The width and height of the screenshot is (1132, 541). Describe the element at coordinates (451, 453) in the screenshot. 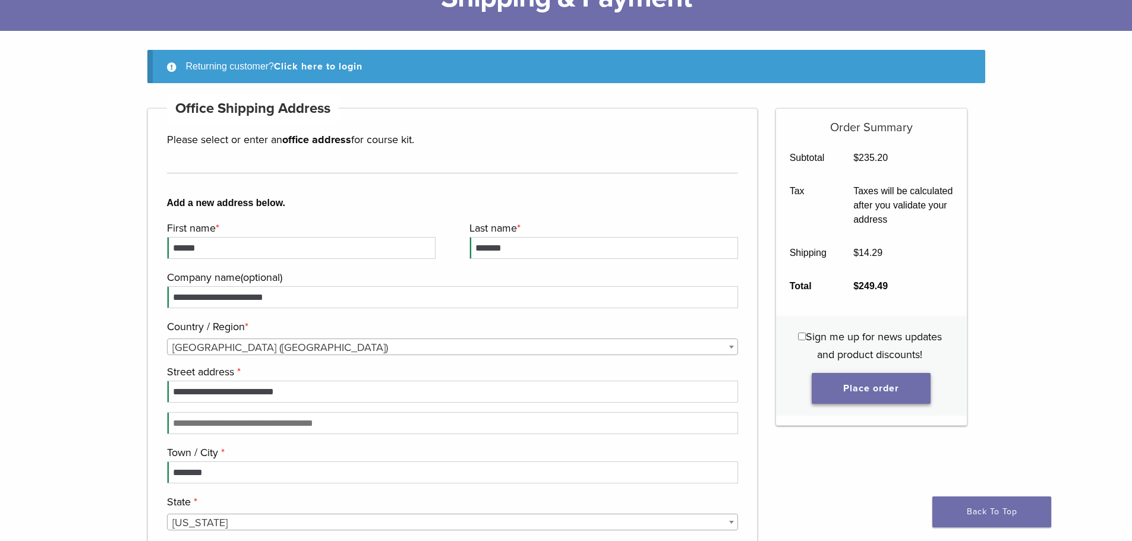

I see `label: Town / City` at that location.